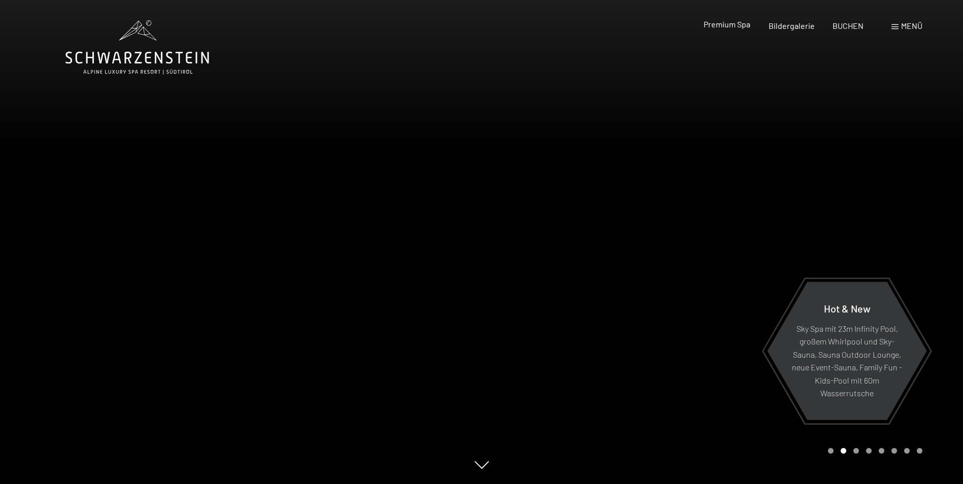 The width and height of the screenshot is (963, 484). I want to click on span: Premium Spa, so click(727, 24).